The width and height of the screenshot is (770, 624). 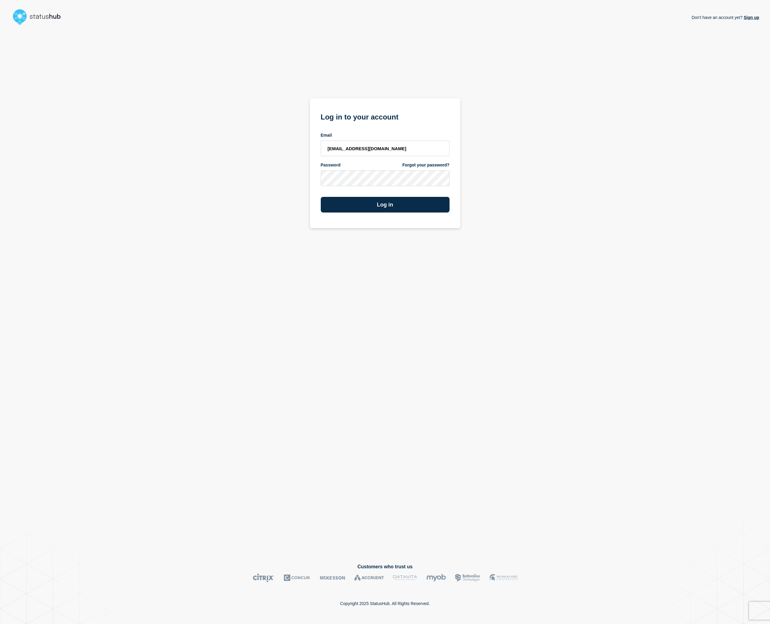 What do you see at coordinates (426, 165) in the screenshot?
I see `a: Forgot your password?` at bounding box center [426, 165].